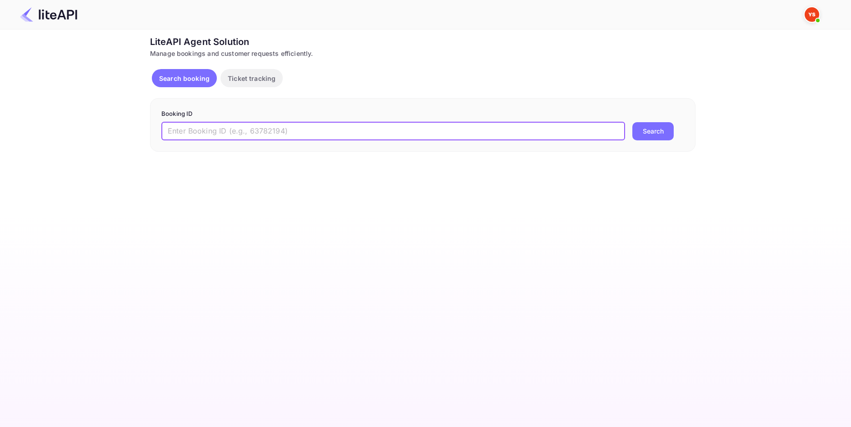  What do you see at coordinates (423, 42) in the screenshot?
I see `div: LiteAPI Agent Solution` at bounding box center [423, 42].